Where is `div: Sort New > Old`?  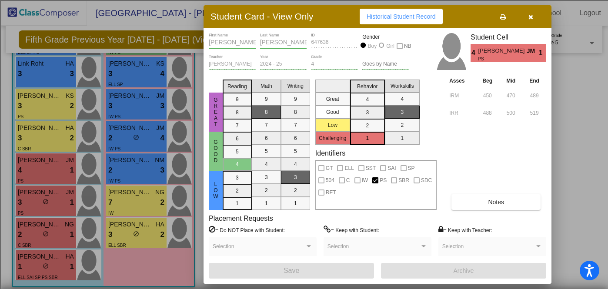 div: Sort New > Old is located at coordinates (304, 15).